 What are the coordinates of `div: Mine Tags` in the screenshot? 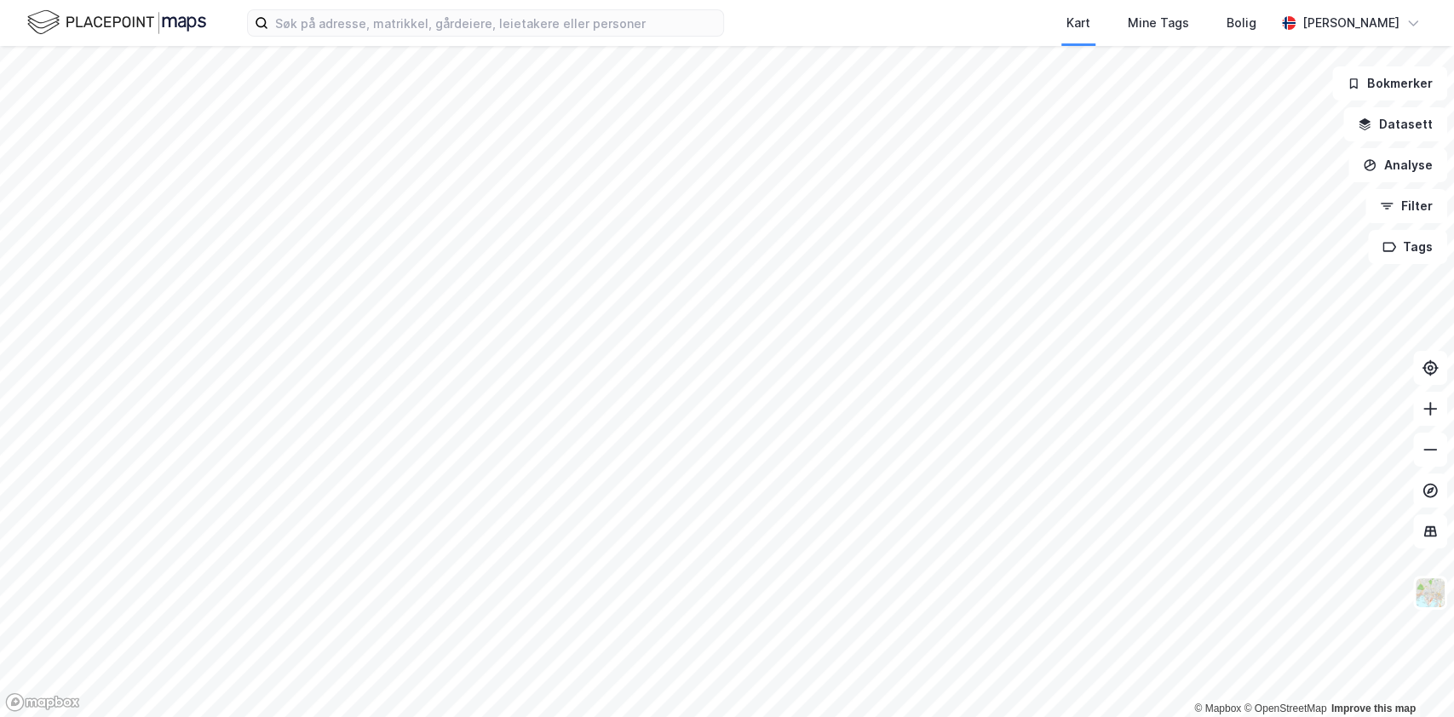 It's located at (1159, 23).